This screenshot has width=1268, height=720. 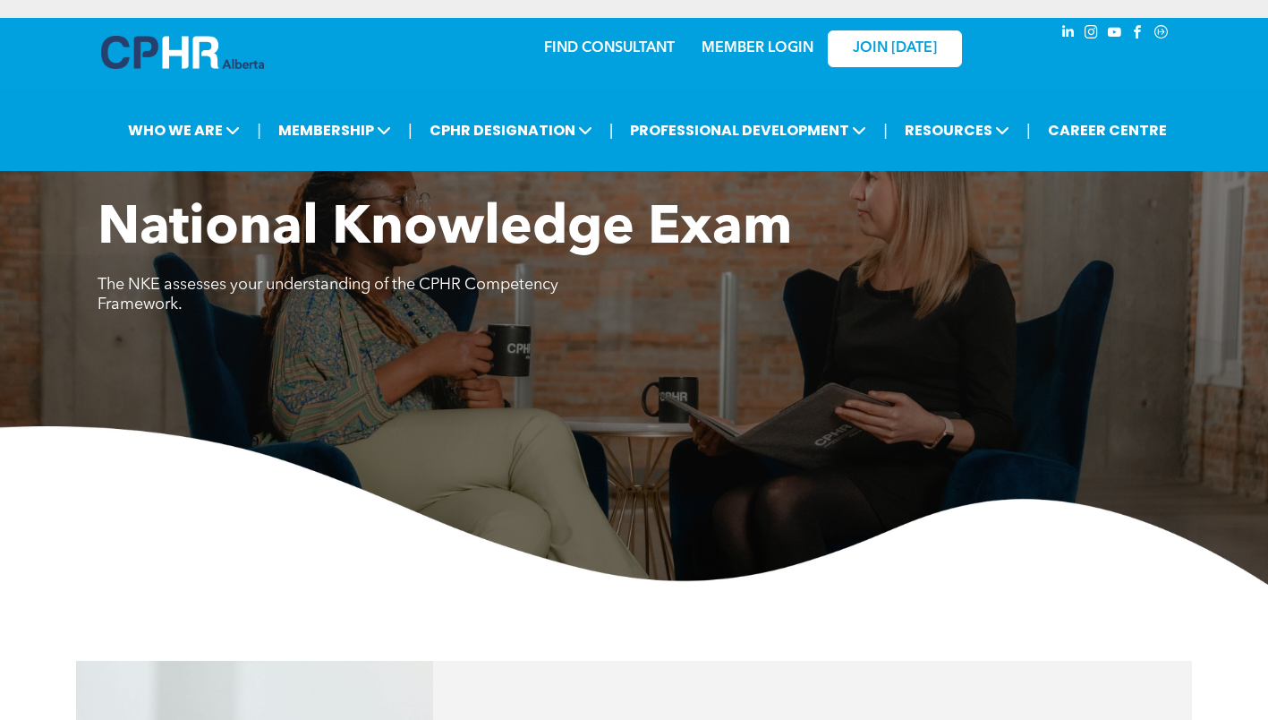 What do you see at coordinates (328, 294) in the screenshot?
I see `span: The NKE assesses your understanding of the CPHR Competency Framework.` at bounding box center [328, 294].